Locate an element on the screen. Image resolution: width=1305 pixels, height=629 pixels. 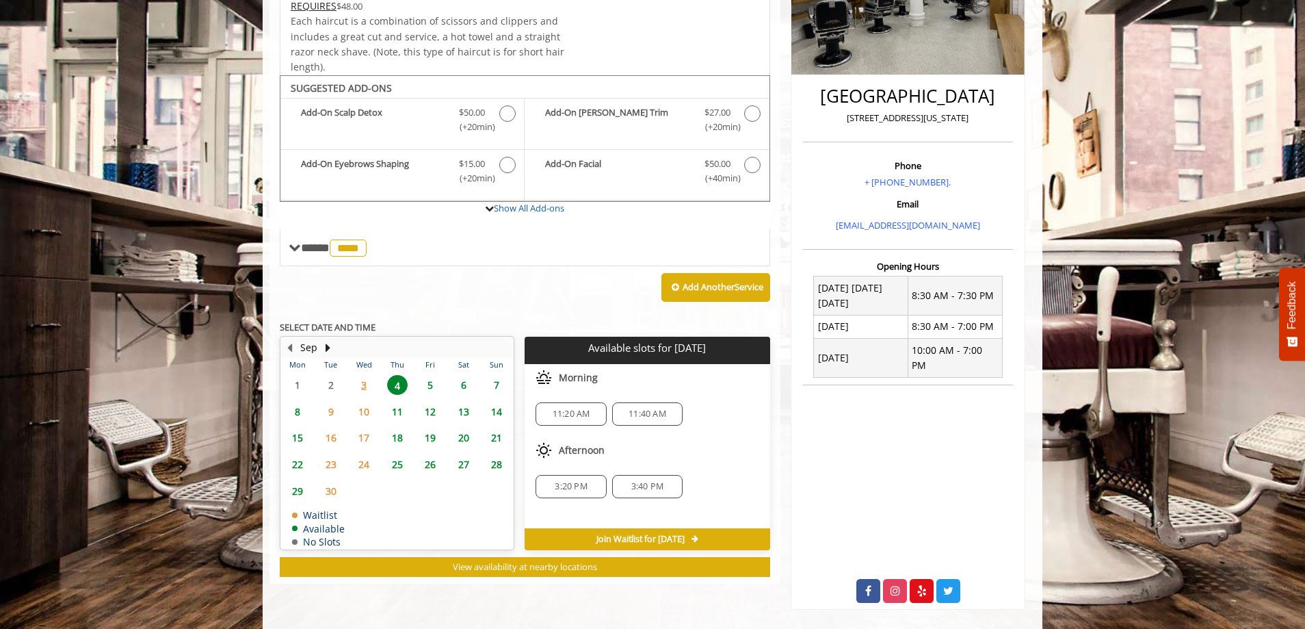
th: Sat is located at coordinates (463, 365).